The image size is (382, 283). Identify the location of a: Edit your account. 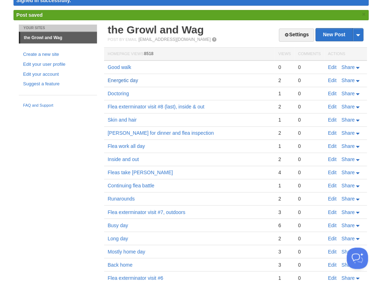
(58, 74).